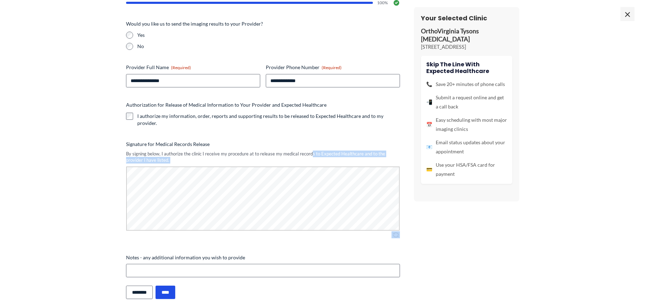 The image size is (645, 306). Describe the element at coordinates (269, 120) in the screenshot. I see `label: I authorize my information, order, reports and supporting results to be released to Expected Heal...` at that location.